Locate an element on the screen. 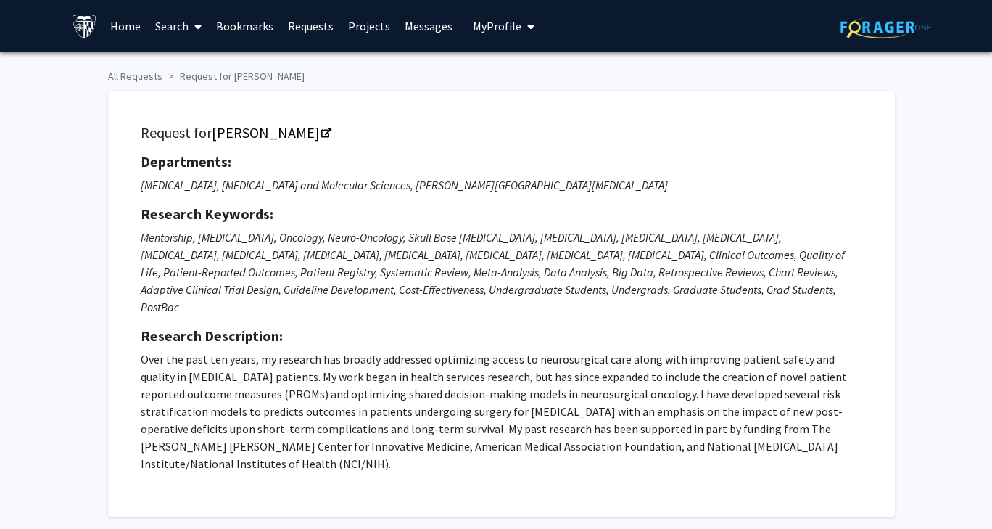  a: Bookmarks is located at coordinates (244, 26).